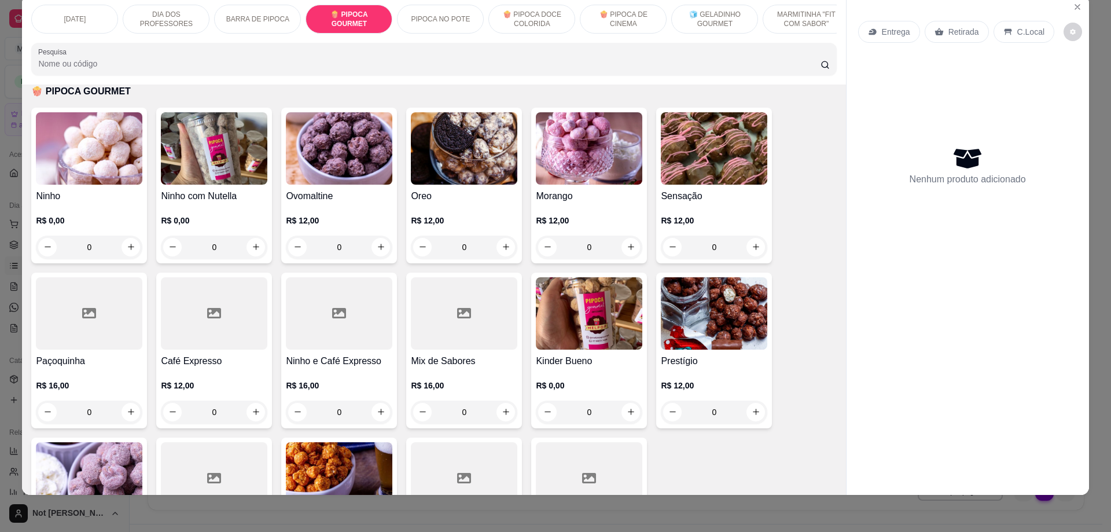 This screenshot has height=532, width=1111. Describe the element at coordinates (464, 361) in the screenshot. I see `h4: Mix de Sabores` at that location.